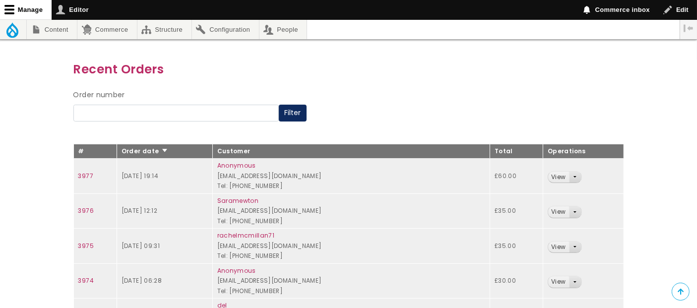 The image size is (697, 308). I want to click on td: £60.00, so click(516, 176).